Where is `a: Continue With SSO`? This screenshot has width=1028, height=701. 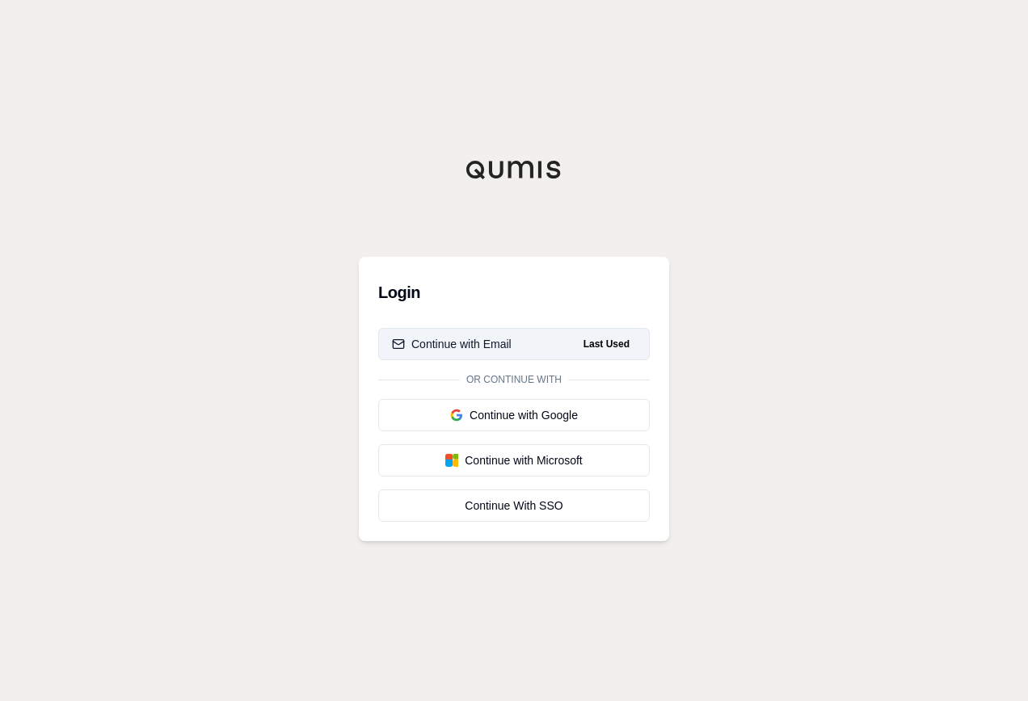 a: Continue With SSO is located at coordinates (514, 506).